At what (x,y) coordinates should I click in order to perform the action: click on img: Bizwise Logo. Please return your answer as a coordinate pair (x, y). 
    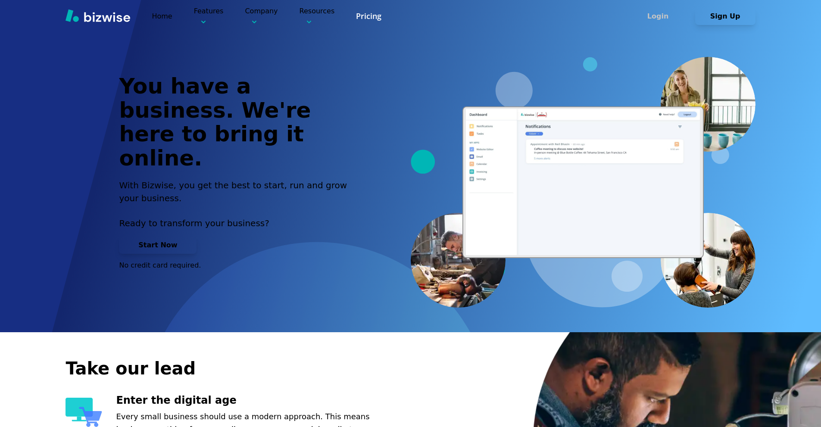
    Looking at the image, I should click on (98, 16).